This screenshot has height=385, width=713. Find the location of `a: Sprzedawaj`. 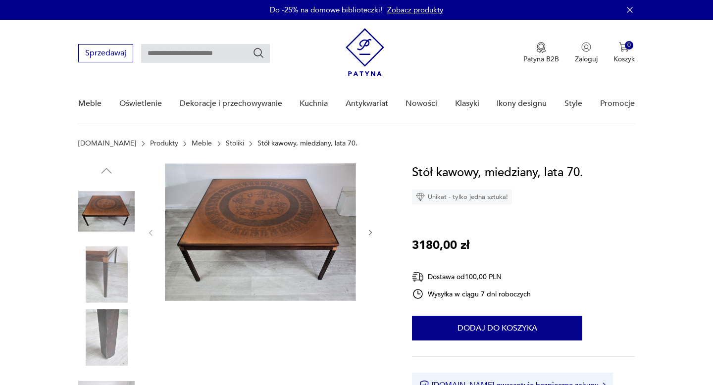

a: Sprzedawaj is located at coordinates (105, 54).